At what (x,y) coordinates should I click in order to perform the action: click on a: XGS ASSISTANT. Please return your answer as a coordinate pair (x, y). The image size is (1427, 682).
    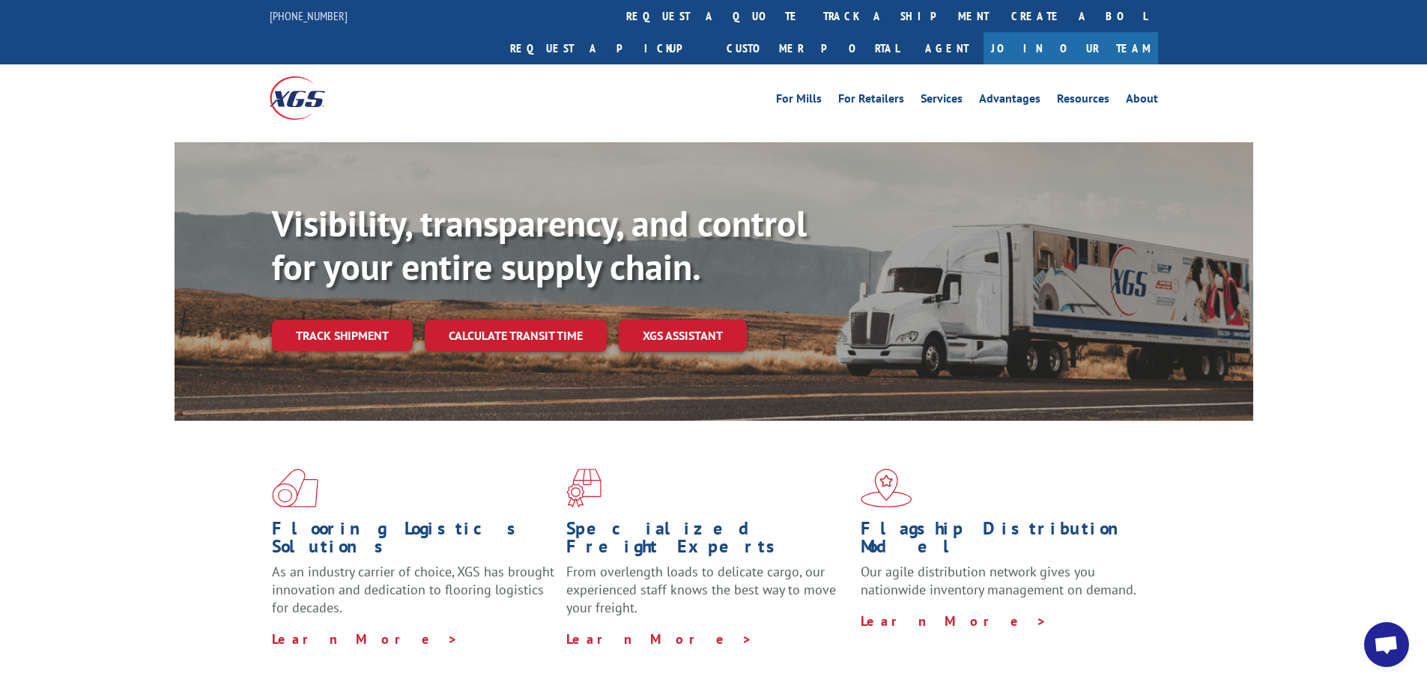
    Looking at the image, I should click on (682, 335).